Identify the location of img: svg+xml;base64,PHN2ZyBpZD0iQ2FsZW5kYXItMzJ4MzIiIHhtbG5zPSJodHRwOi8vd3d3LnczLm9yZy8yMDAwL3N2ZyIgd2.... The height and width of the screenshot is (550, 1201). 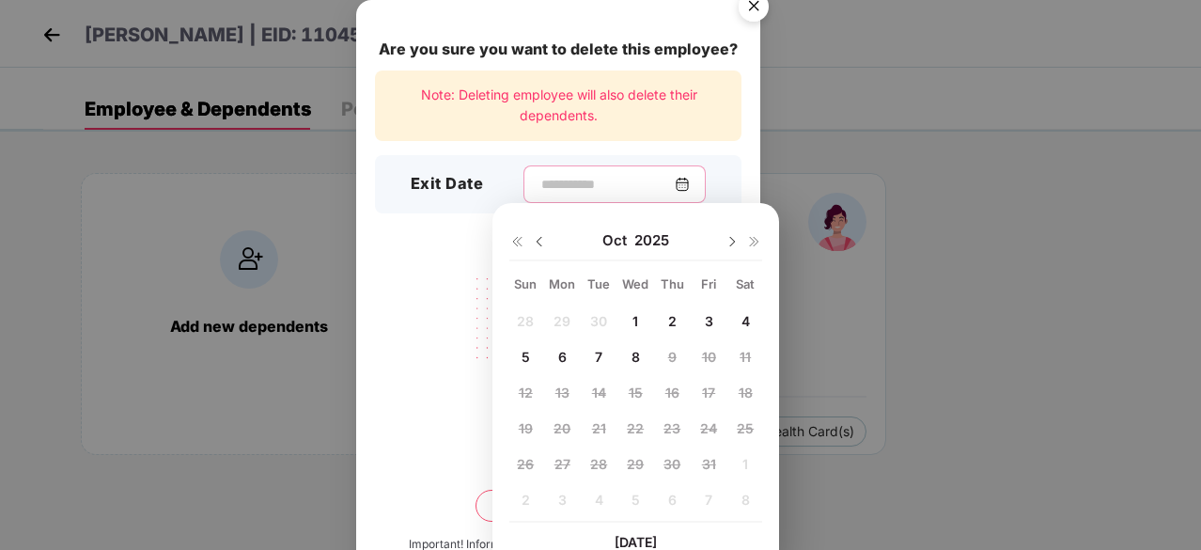
(682, 184).